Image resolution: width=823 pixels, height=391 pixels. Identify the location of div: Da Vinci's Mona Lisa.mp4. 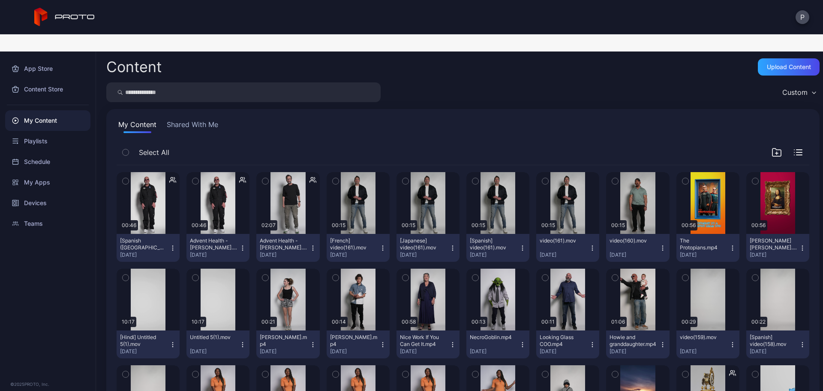
(773, 244).